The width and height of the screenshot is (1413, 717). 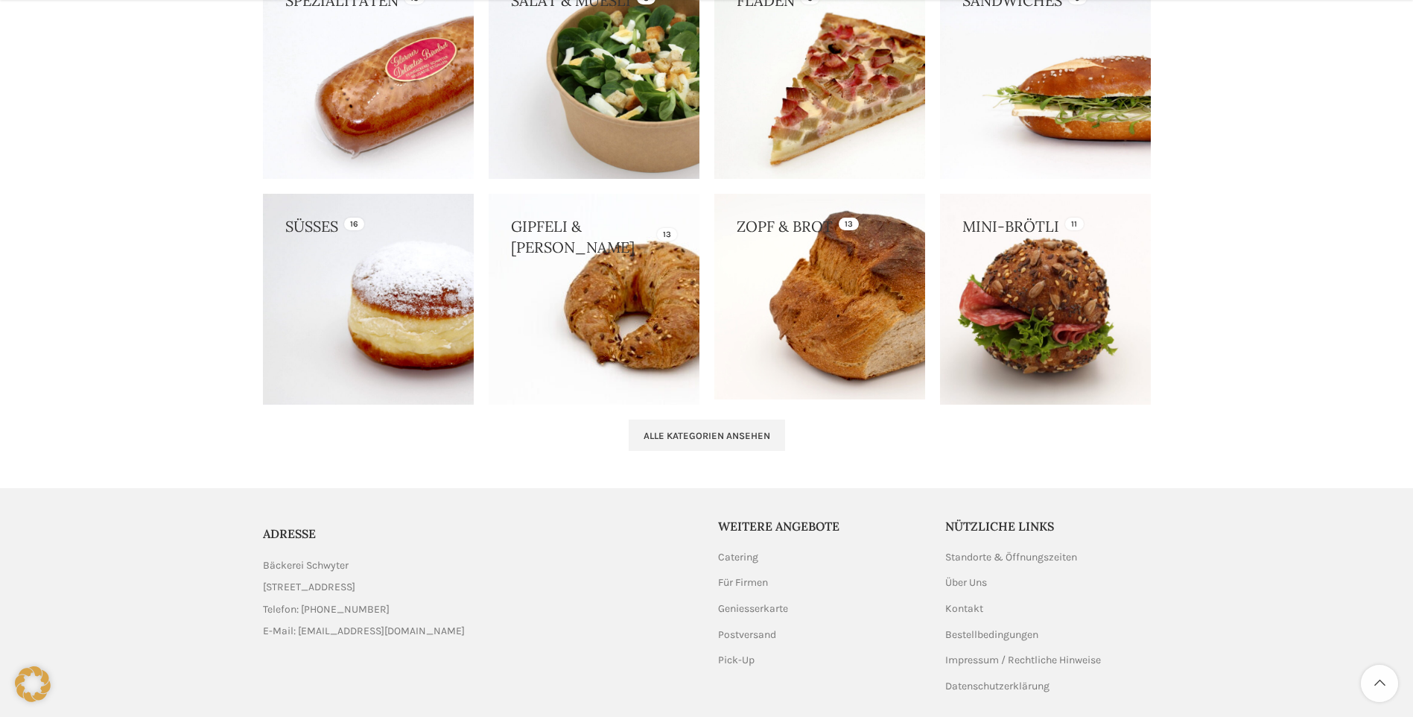 What do you see at coordinates (479, 609) in the screenshot?
I see `a: List item link` at bounding box center [479, 609].